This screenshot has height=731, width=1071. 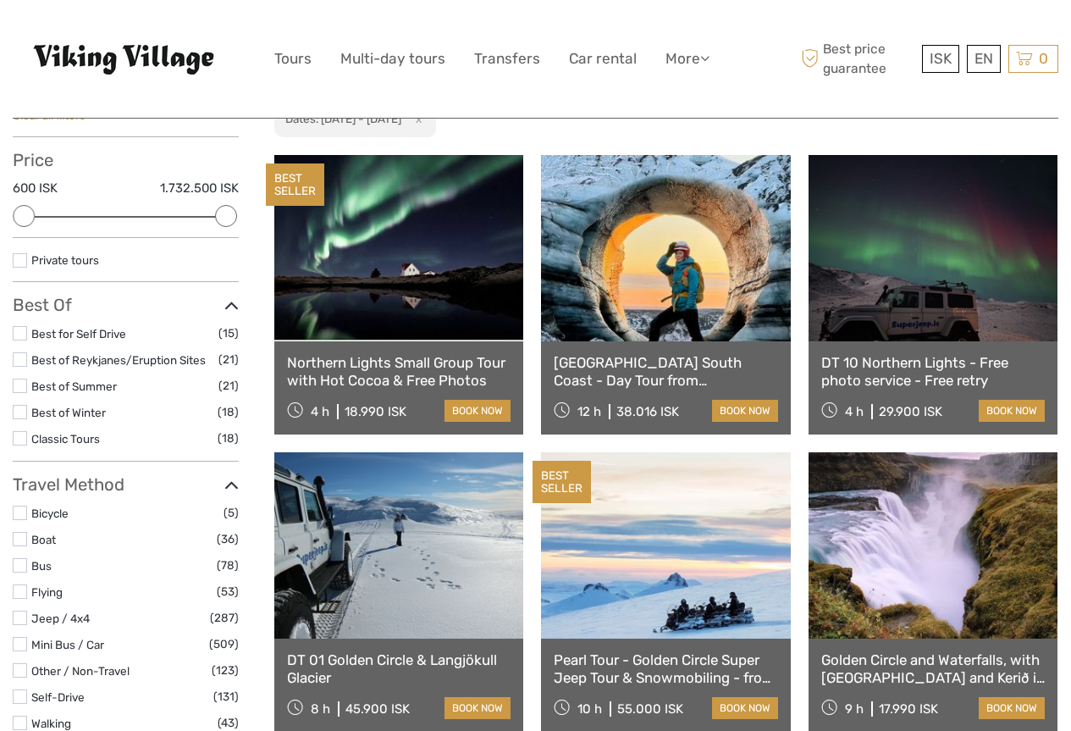 I want to click on a: Best of Reykjanes/Eruption Sites, so click(x=119, y=360).